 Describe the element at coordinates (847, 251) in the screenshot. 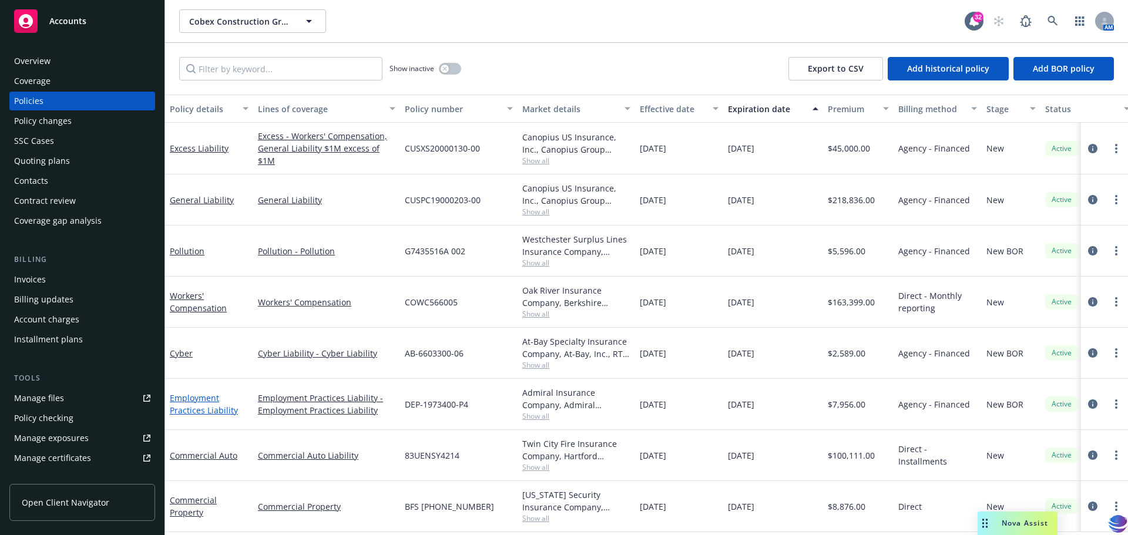

I see `span: $5,596.00` at that location.